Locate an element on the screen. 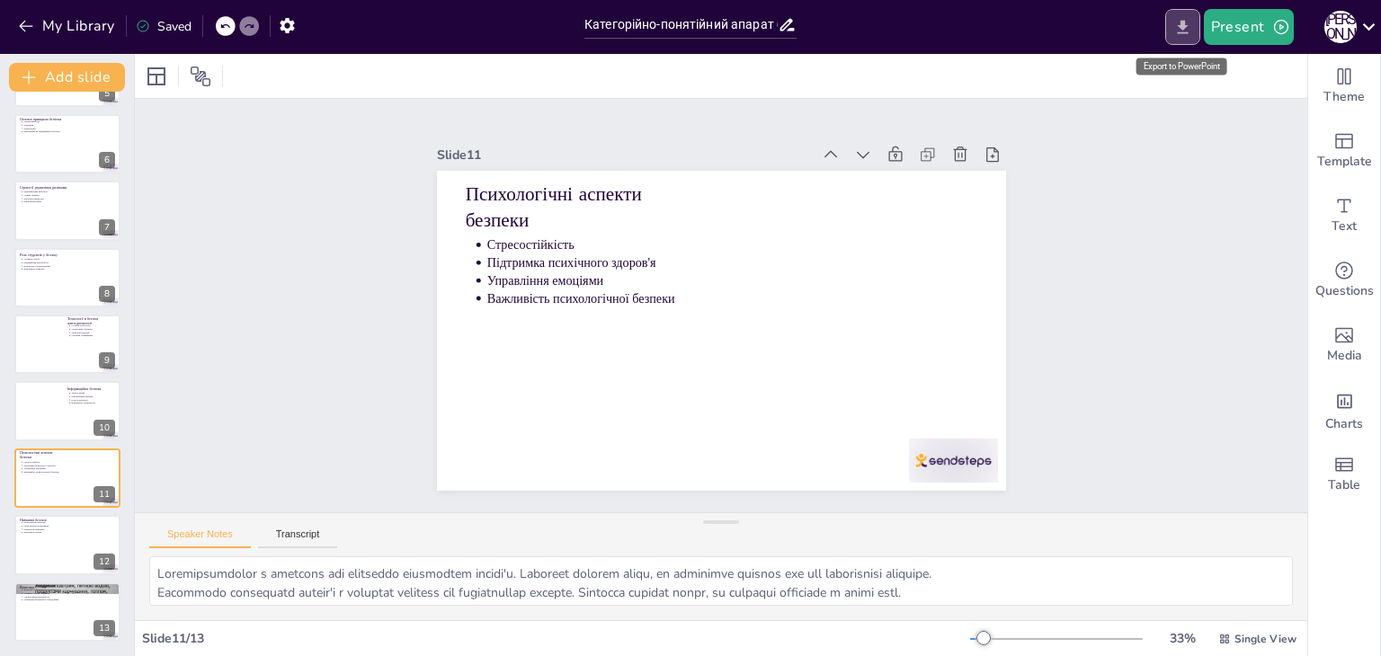 This screenshot has width=1381, height=656. div: 33 % is located at coordinates (1183, 639).